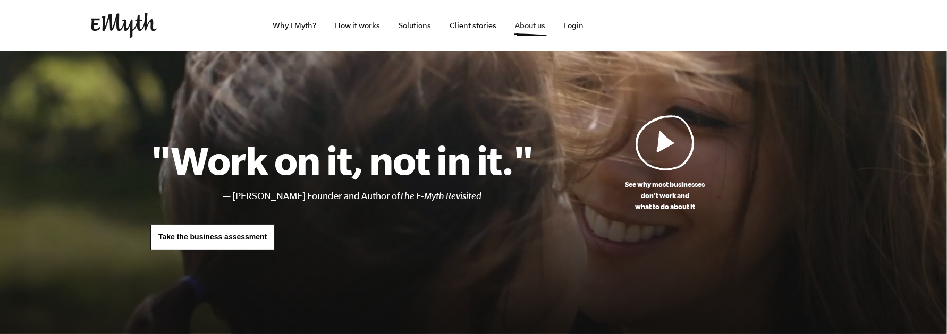 The image size is (947, 334). I want to click on i: The E-Myth Revisited, so click(441, 196).